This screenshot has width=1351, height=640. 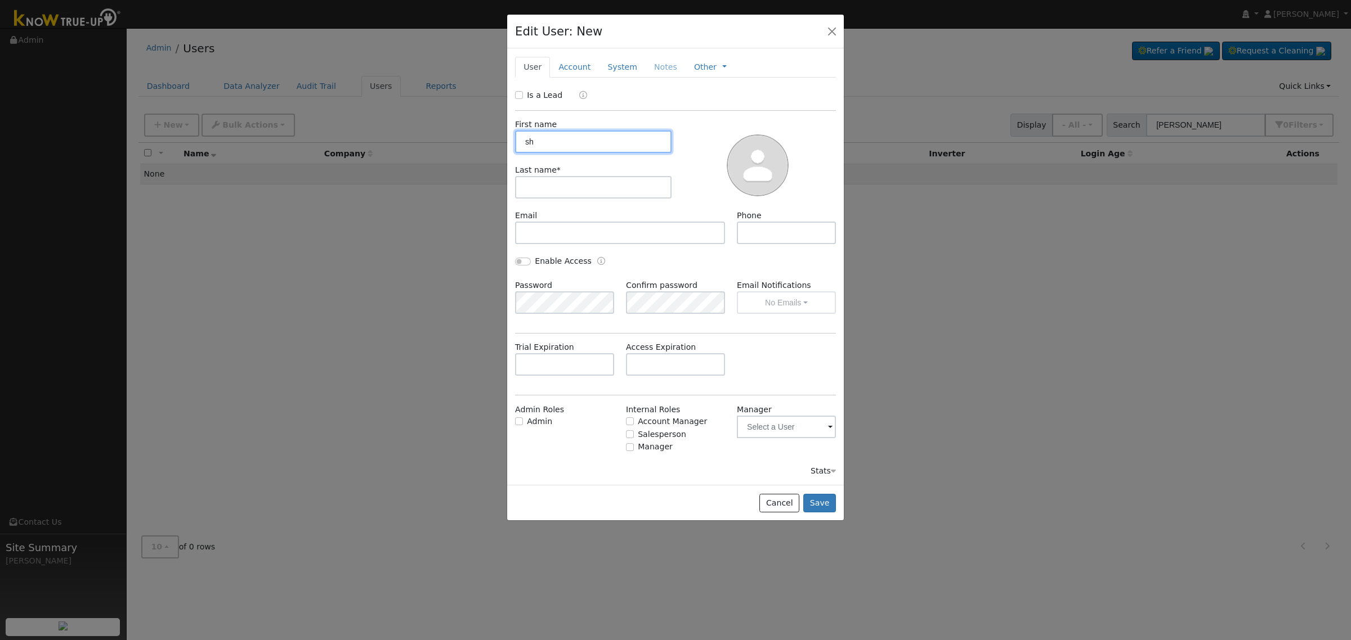 What do you see at coordinates (661, 285) in the screenshot?
I see `label: Confirm password` at bounding box center [661, 285].